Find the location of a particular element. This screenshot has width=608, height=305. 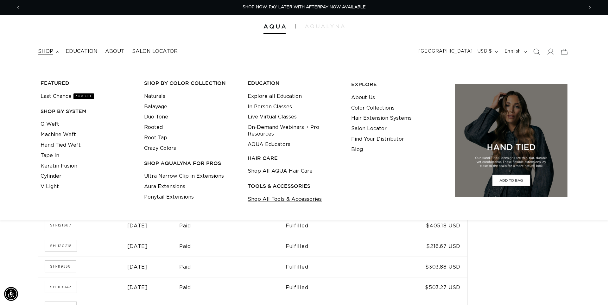

a: Order number SH-121387 is located at coordinates (60, 225).